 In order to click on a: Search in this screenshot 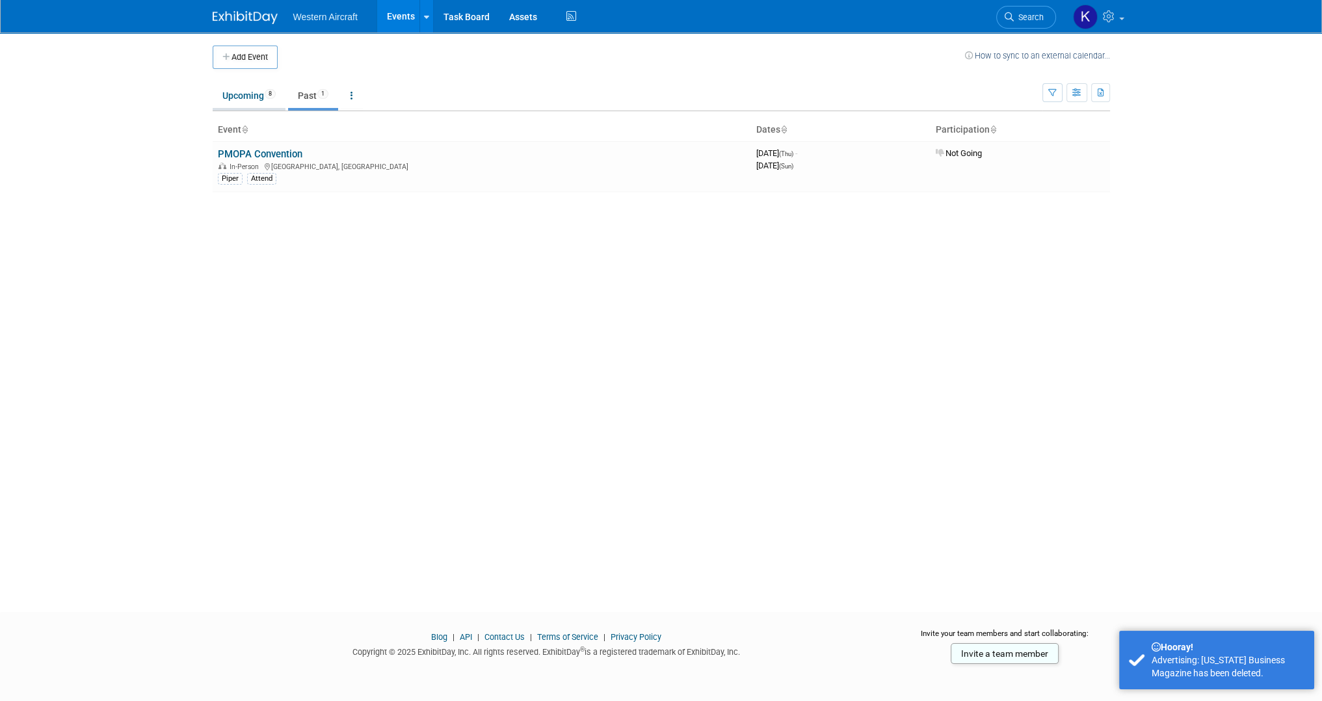, I will do `click(1026, 17)`.